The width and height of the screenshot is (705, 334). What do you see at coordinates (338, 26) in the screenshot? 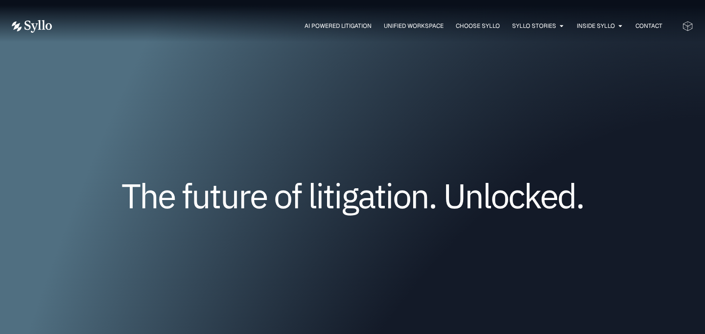
I see `span: AI Powered Litigation` at bounding box center [338, 26].